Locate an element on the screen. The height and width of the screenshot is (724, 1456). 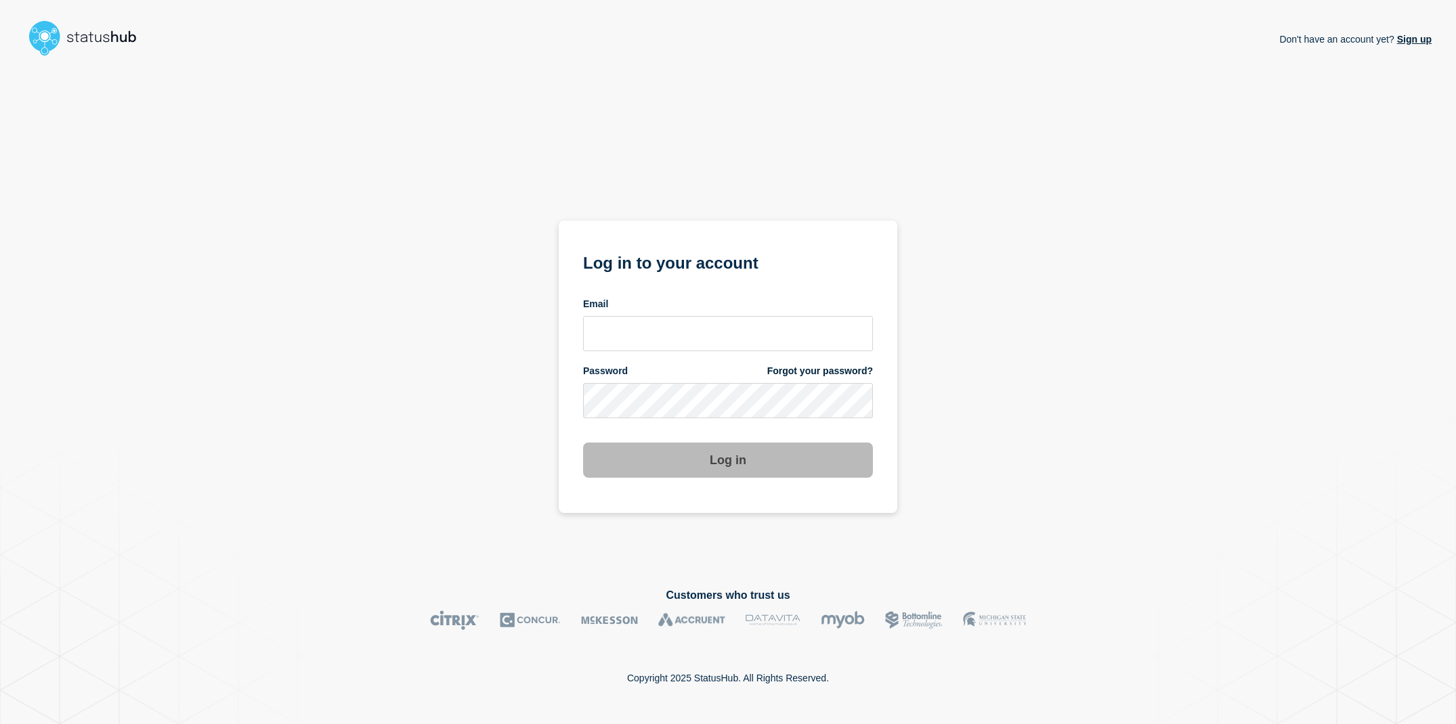
img: Concur logo is located at coordinates (530, 620).